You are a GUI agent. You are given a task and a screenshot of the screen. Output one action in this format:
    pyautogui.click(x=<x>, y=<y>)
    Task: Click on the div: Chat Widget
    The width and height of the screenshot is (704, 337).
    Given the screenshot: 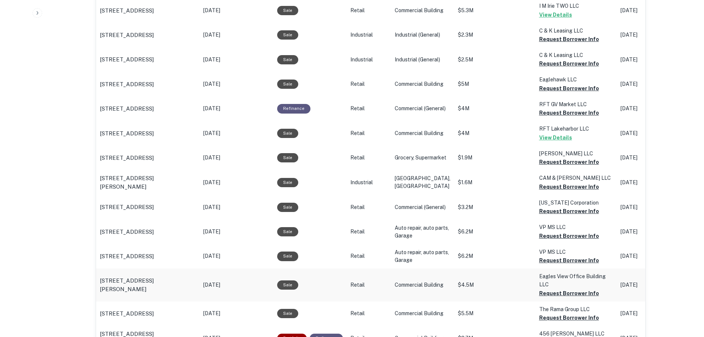 What is the action you would take?
    pyautogui.click(x=685, y=295)
    